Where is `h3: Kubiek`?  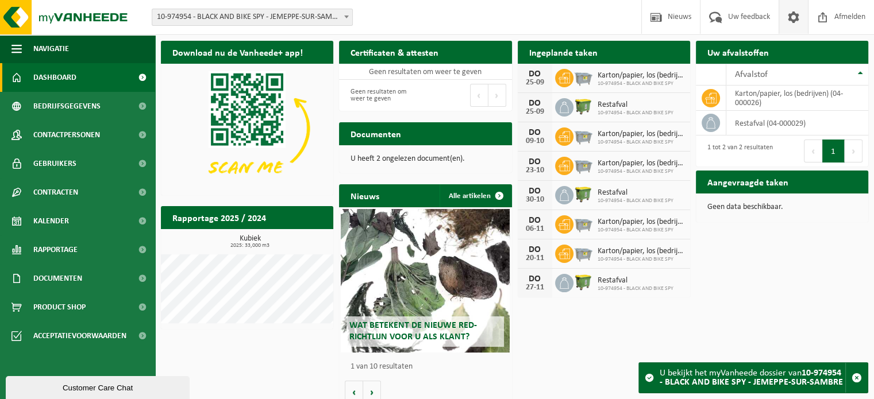
h3: Kubiek is located at coordinates (250, 242).